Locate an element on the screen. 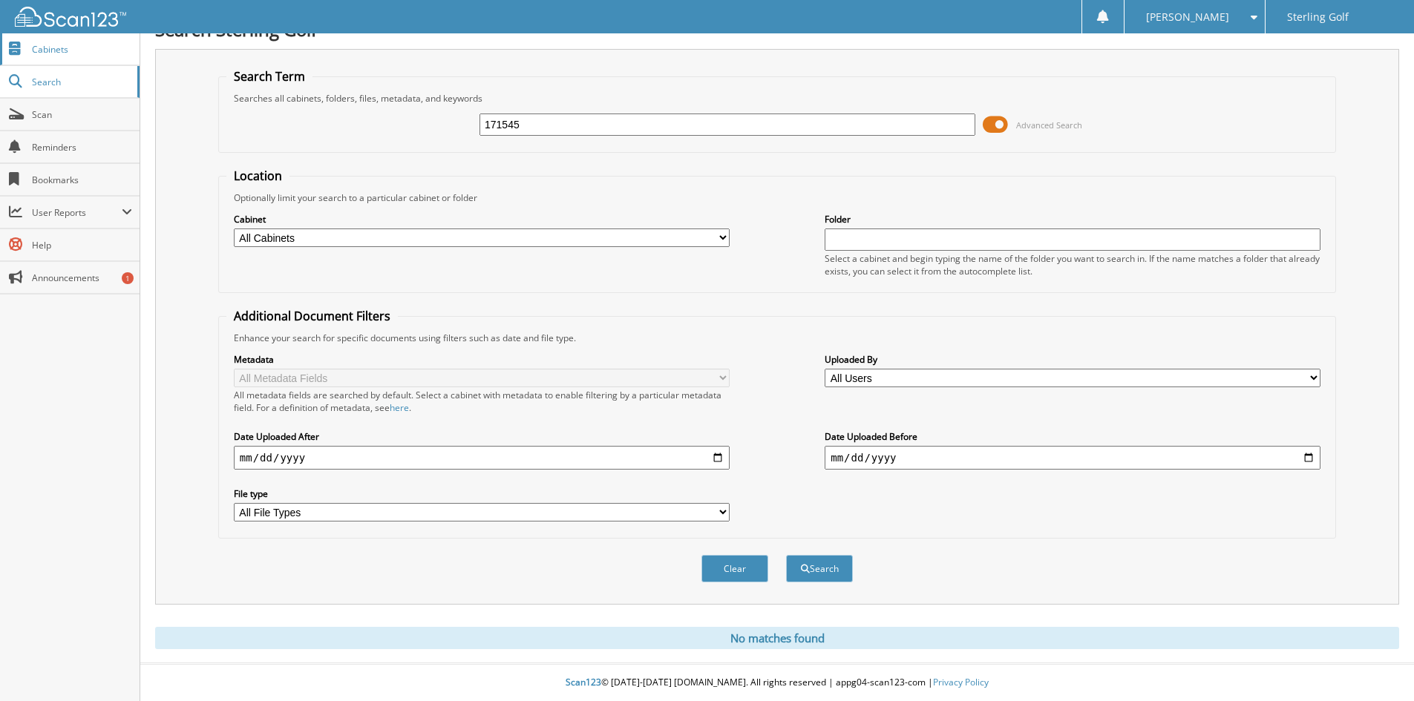  span: Advanced Search is located at coordinates (1048, 125).